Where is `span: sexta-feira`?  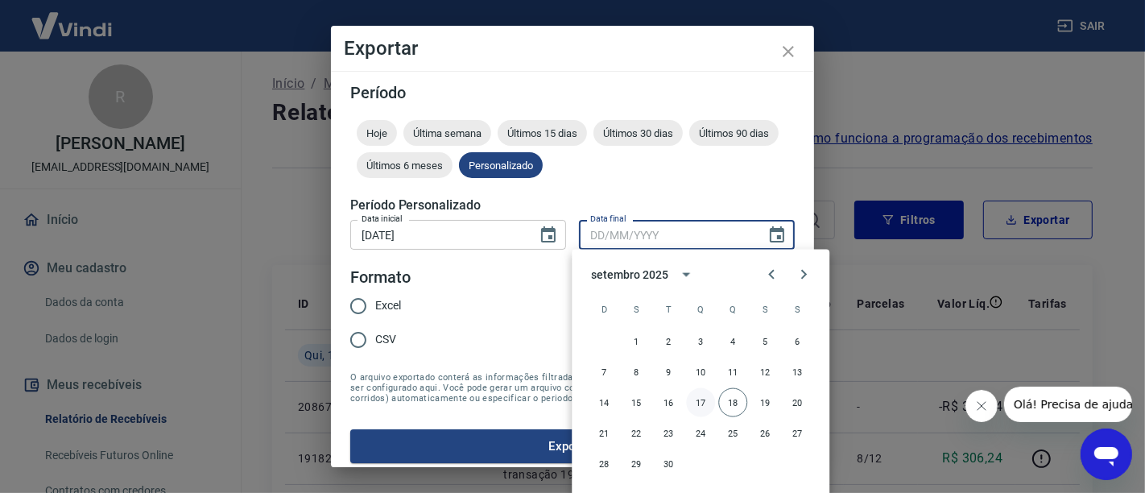 span: sexta-feira is located at coordinates (765, 309).